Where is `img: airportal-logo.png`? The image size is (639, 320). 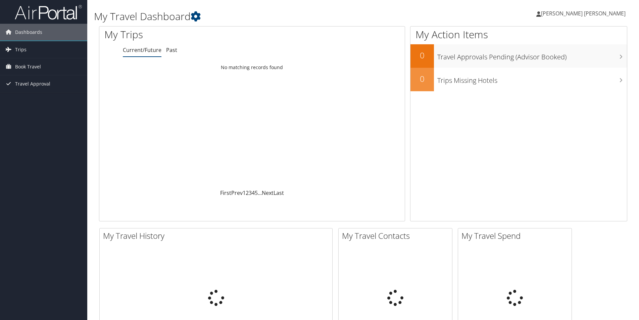
img: airportal-logo.png is located at coordinates (48, 12).